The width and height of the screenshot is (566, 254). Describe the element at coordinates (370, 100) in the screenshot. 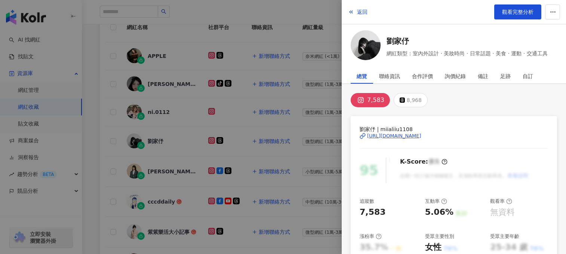

I see `button: 7,583` at that location.